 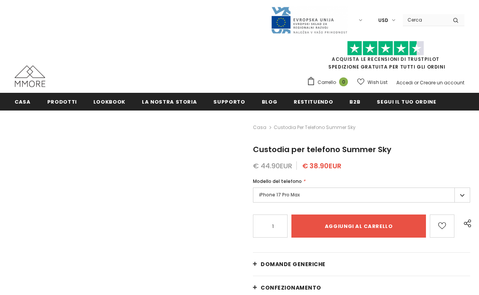 I want to click on img: Casi MMORE, so click(x=30, y=76).